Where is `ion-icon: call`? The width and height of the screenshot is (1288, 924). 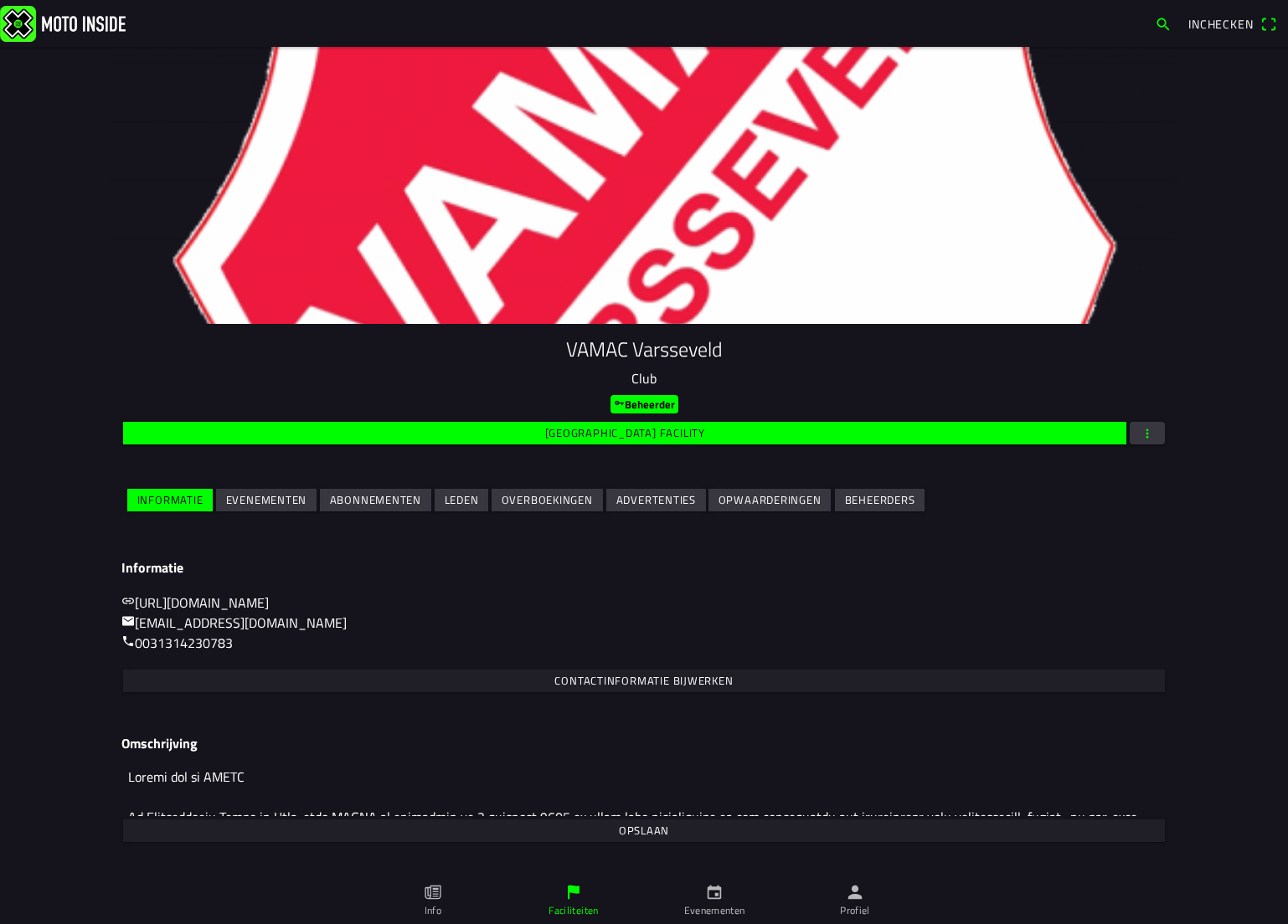 ion-icon: call is located at coordinates (128, 642).